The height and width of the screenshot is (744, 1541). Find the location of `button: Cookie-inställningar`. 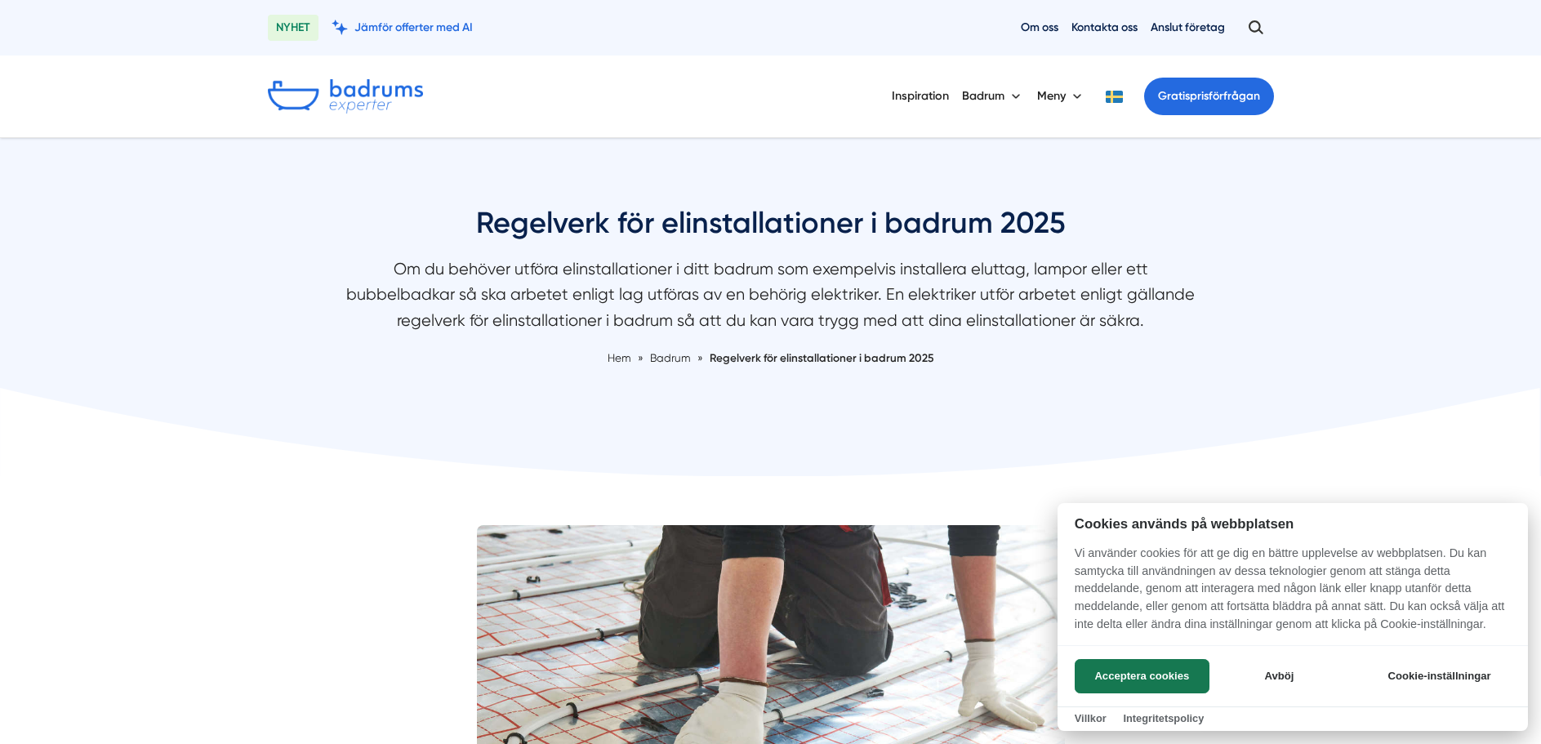

button: Cookie-inställningar is located at coordinates (1439, 676).